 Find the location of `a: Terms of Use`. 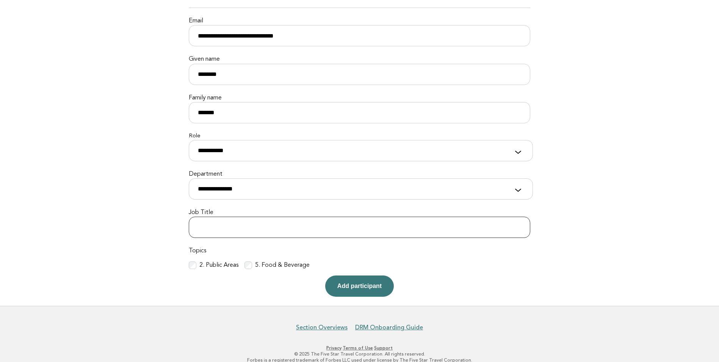

a: Terms of Use is located at coordinates (358, 348).